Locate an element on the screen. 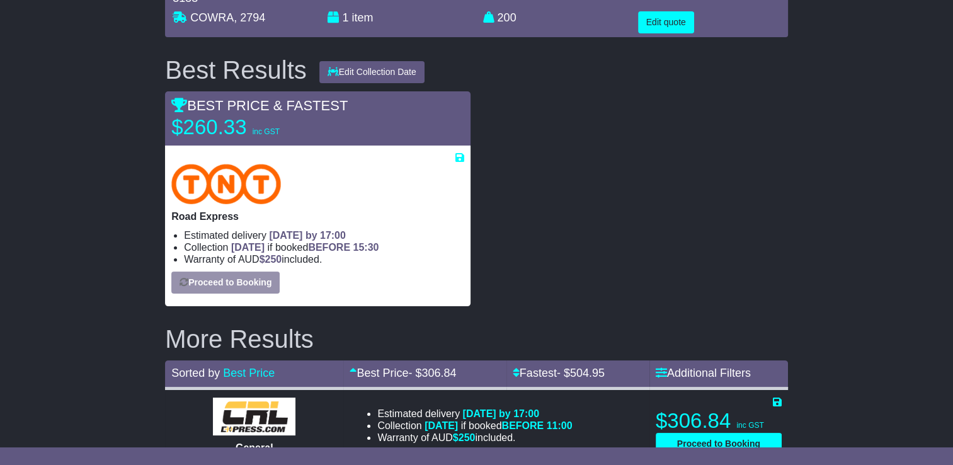 The image size is (953, 465). button: Edit quote is located at coordinates (666, 22).